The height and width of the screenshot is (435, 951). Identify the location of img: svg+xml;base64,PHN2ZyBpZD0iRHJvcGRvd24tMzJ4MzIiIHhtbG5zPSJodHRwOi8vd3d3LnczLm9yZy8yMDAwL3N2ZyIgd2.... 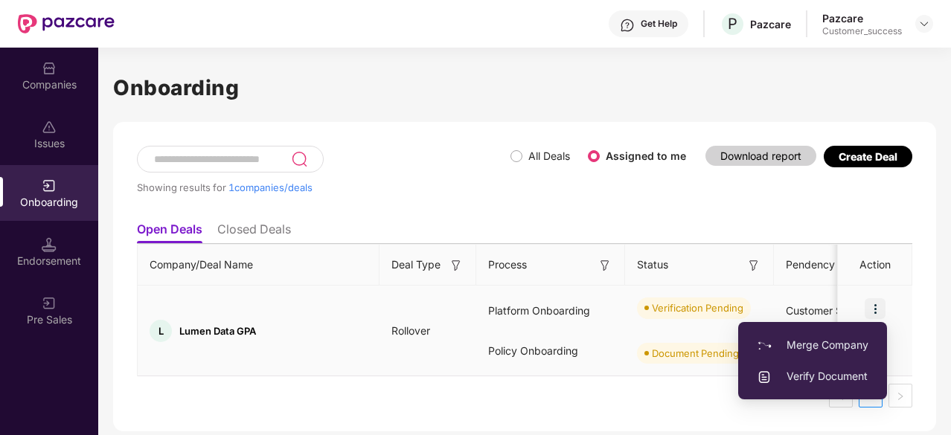
(924, 24).